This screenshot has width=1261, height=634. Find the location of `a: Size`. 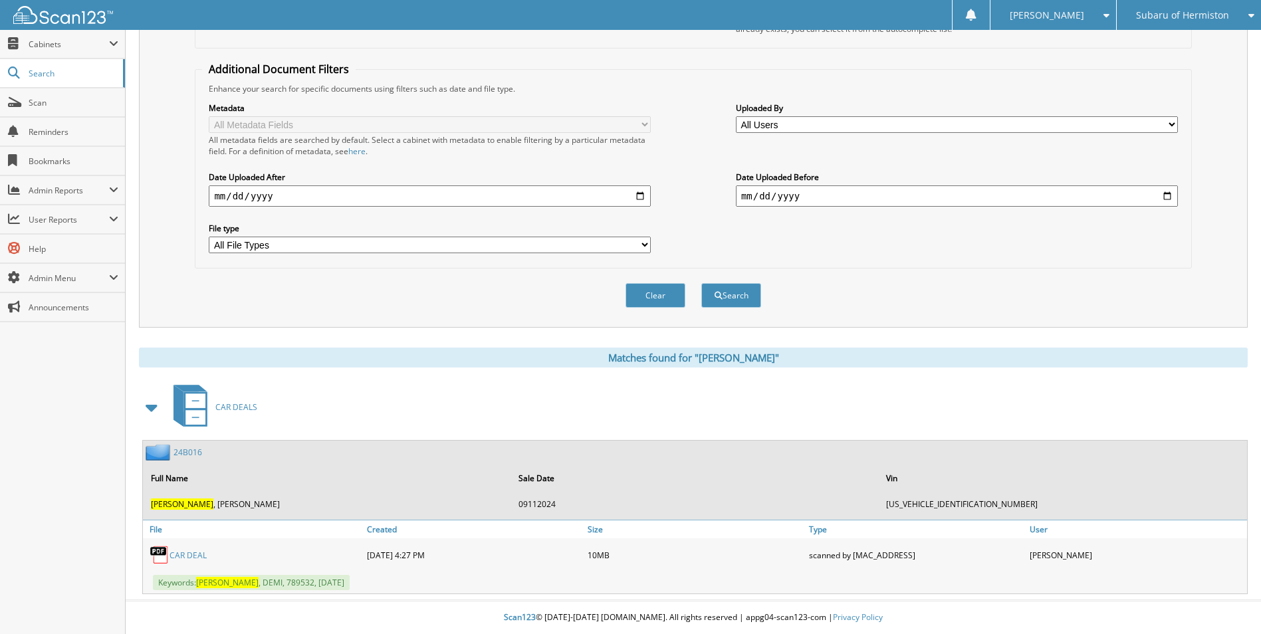

a: Size is located at coordinates (694, 529).